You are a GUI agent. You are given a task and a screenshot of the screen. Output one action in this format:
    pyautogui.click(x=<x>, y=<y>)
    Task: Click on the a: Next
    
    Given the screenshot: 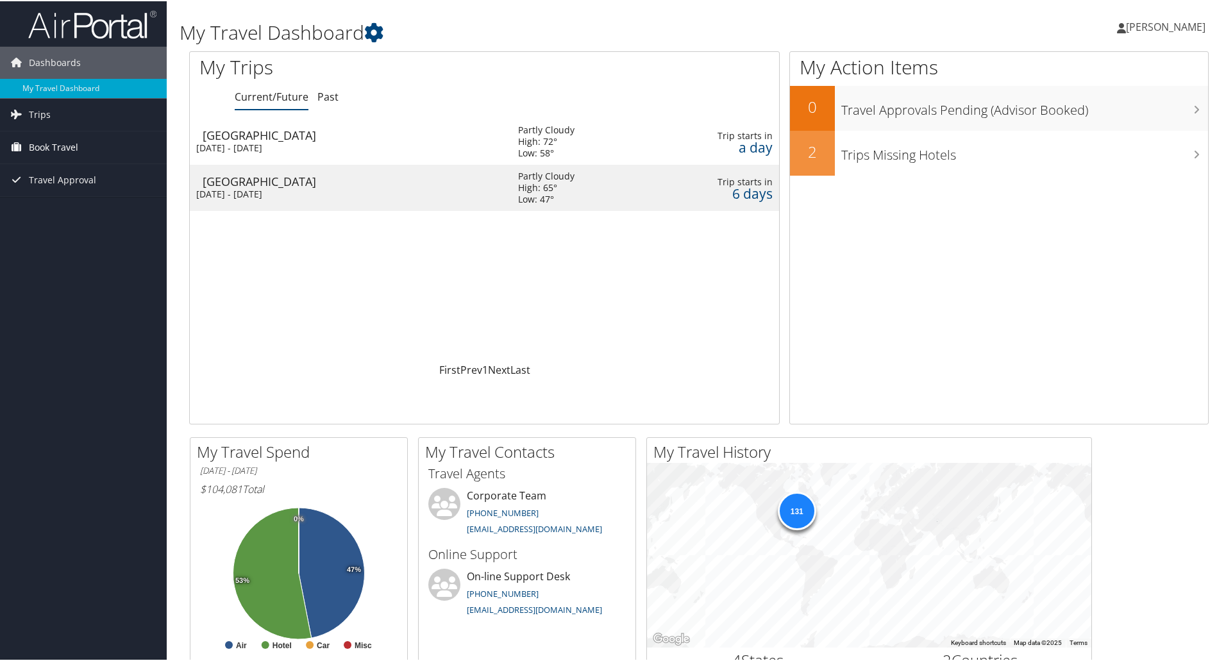 What is the action you would take?
    pyautogui.click(x=499, y=369)
    